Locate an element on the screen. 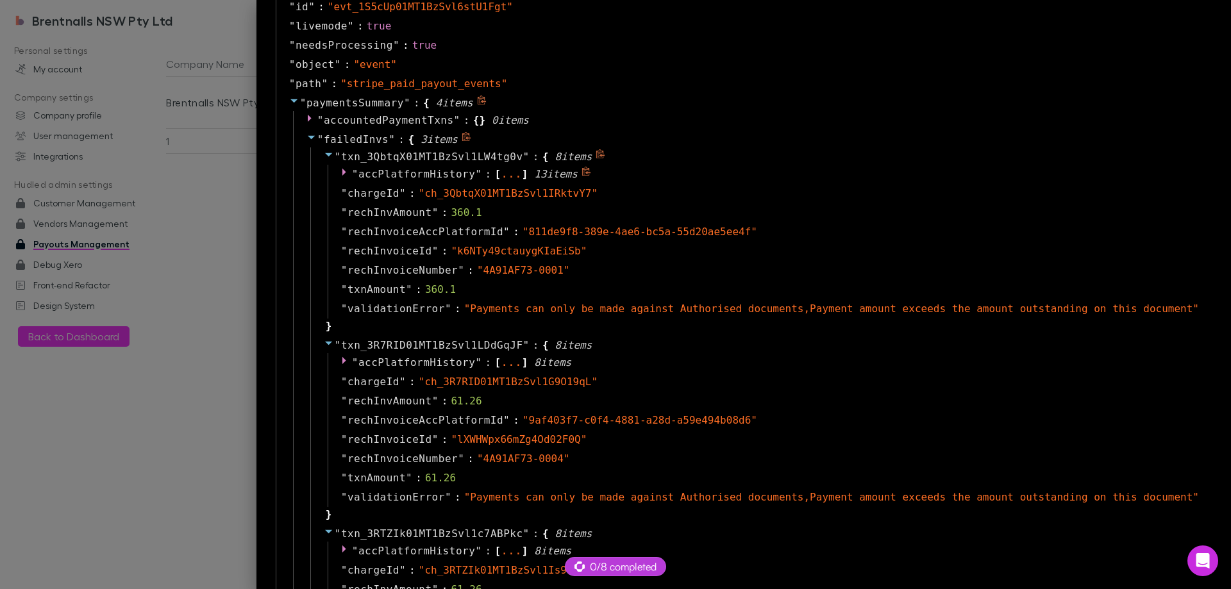 This screenshot has height=589, width=1231. span: " lXWHWpx66mZg4Od02F0Q " is located at coordinates (519, 439).